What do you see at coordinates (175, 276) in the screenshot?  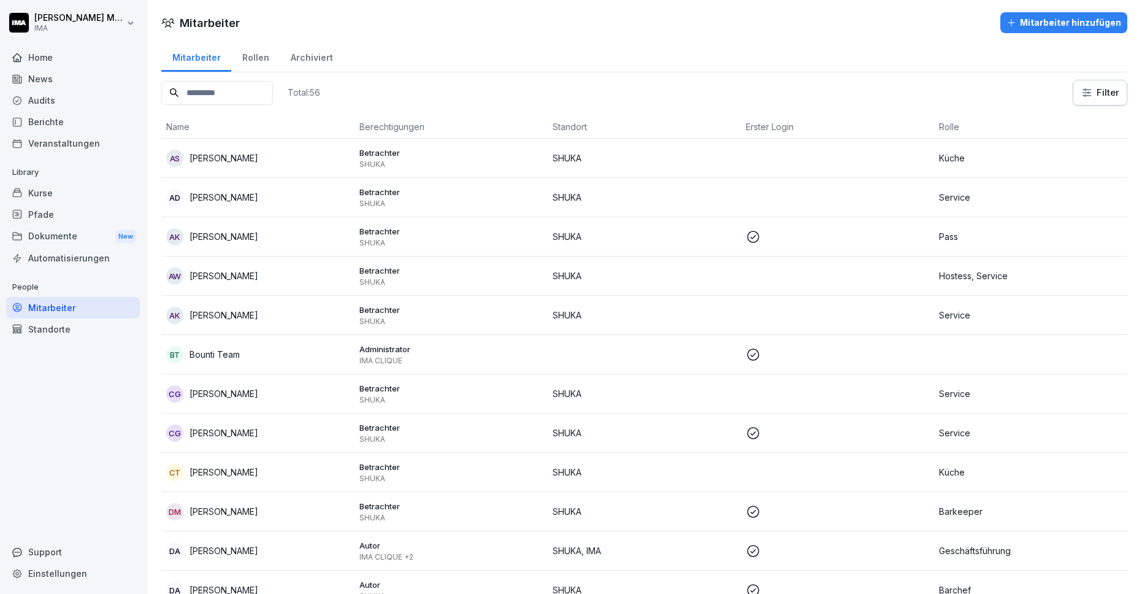 I see `div: AW` at bounding box center [175, 276].